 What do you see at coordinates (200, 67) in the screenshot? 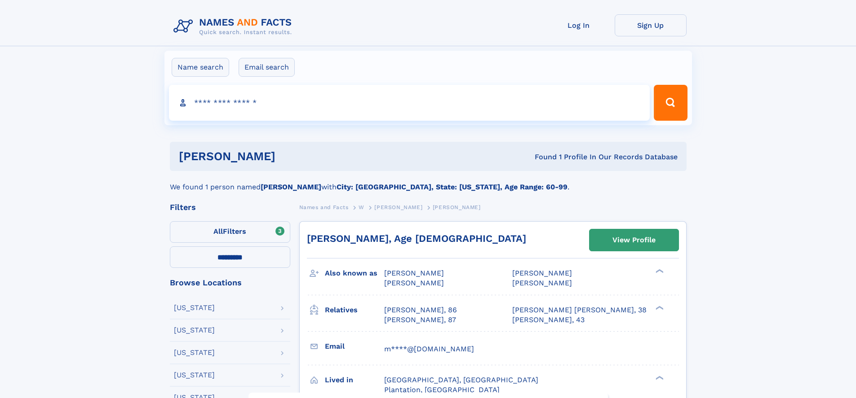
I see `label: Name search` at bounding box center [200, 67].